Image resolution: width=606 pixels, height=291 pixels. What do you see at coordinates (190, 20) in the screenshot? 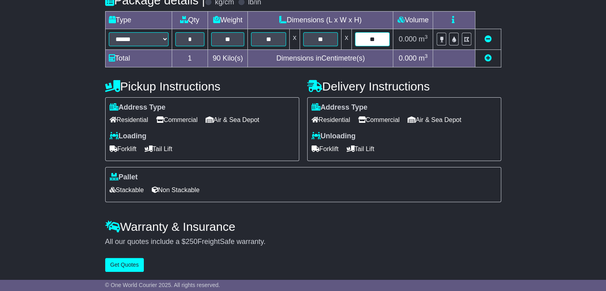
I see `td: Qty` at bounding box center [190, 20].